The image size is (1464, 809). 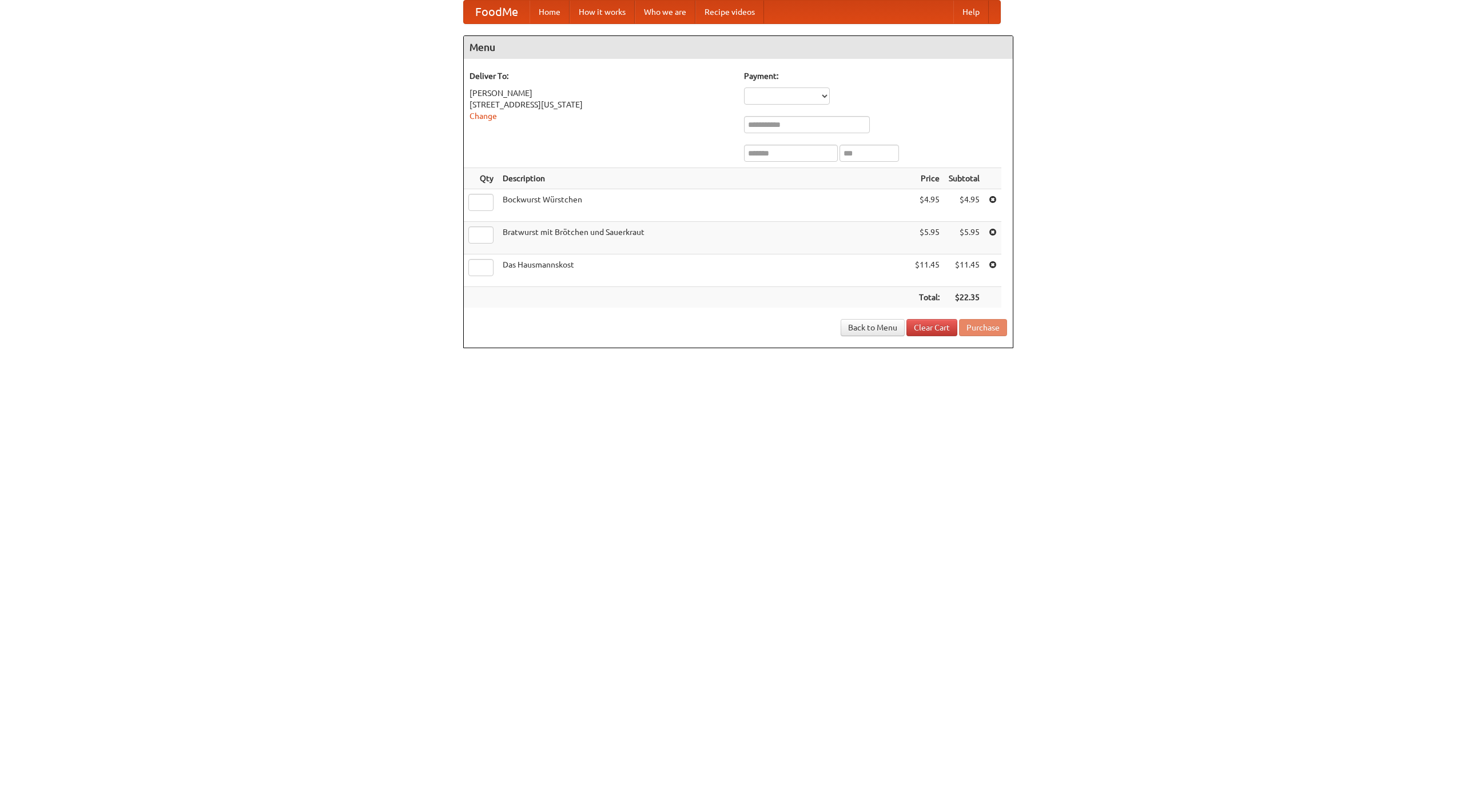 I want to click on th: $22.35, so click(x=964, y=297).